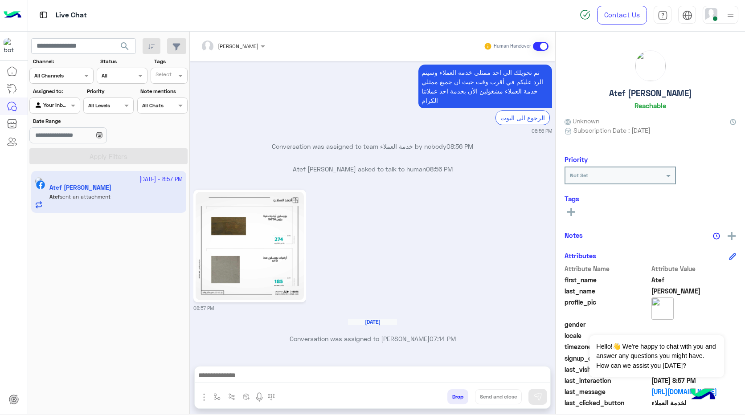 The image size is (745, 415). Describe the element at coordinates (694, 291) in the screenshot. I see `span: Abd Al Kariem` at that location.